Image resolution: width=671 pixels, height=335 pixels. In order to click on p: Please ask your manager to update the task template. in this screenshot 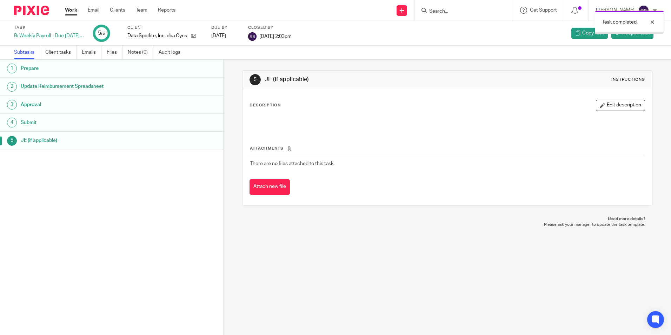, I will do `click(447, 225)`.